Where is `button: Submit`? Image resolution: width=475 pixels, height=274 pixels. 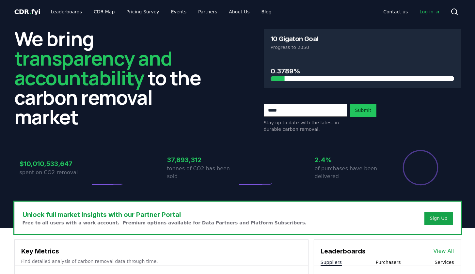 button: Submit is located at coordinates (363, 110).